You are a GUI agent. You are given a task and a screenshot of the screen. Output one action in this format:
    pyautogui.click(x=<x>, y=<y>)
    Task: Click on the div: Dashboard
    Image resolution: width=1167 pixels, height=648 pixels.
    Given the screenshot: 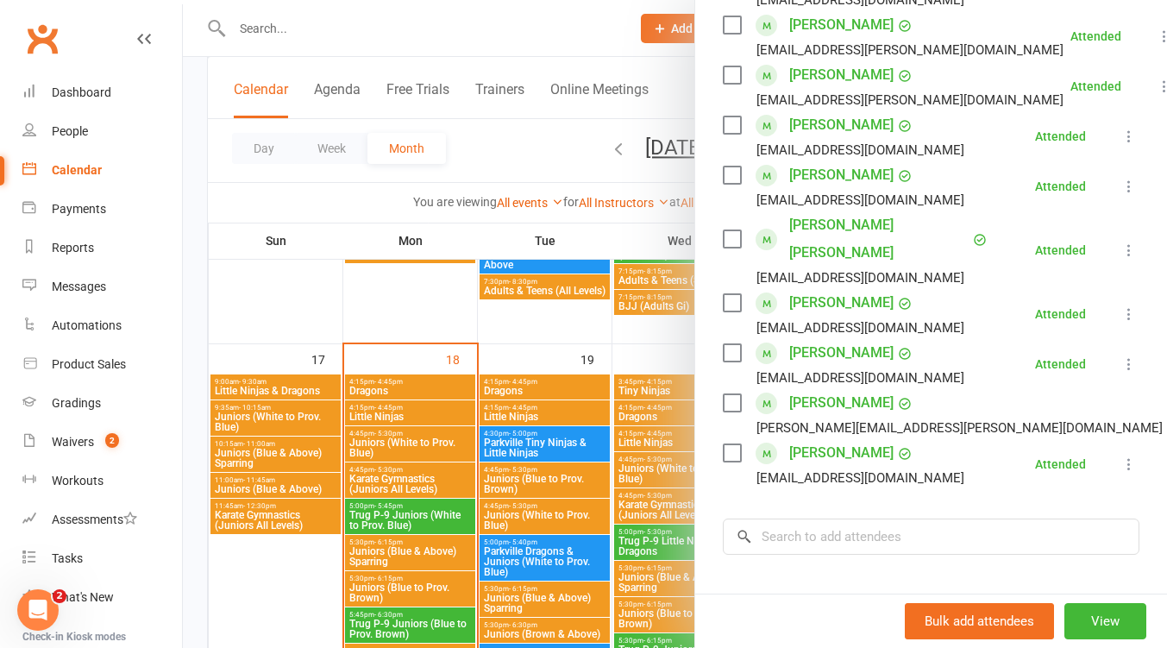 What is the action you would take?
    pyautogui.click(x=81, y=92)
    